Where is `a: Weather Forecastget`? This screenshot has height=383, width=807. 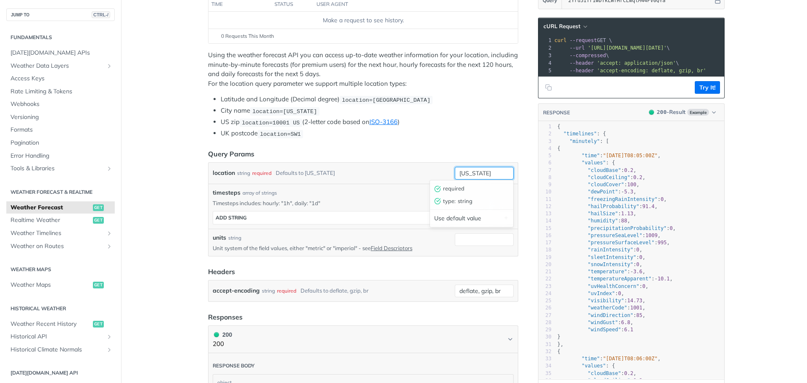 a: Weather Forecastget is located at coordinates (61, 208).